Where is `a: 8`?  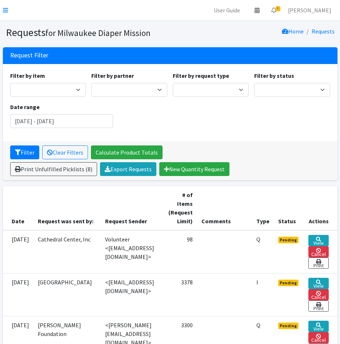
a: 8 is located at coordinates (274, 10).